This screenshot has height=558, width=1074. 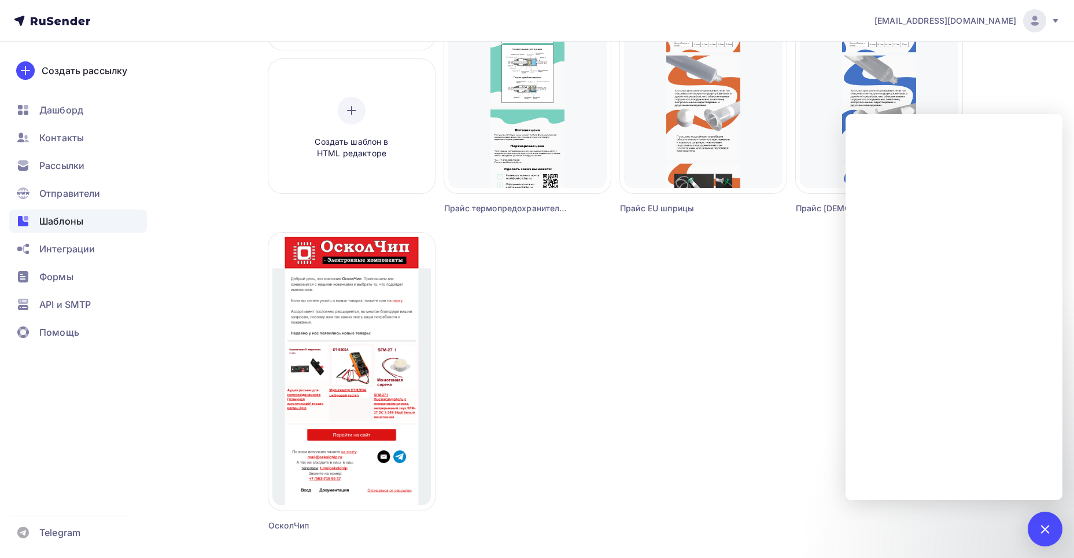 I want to click on span: Формы, so click(x=56, y=277).